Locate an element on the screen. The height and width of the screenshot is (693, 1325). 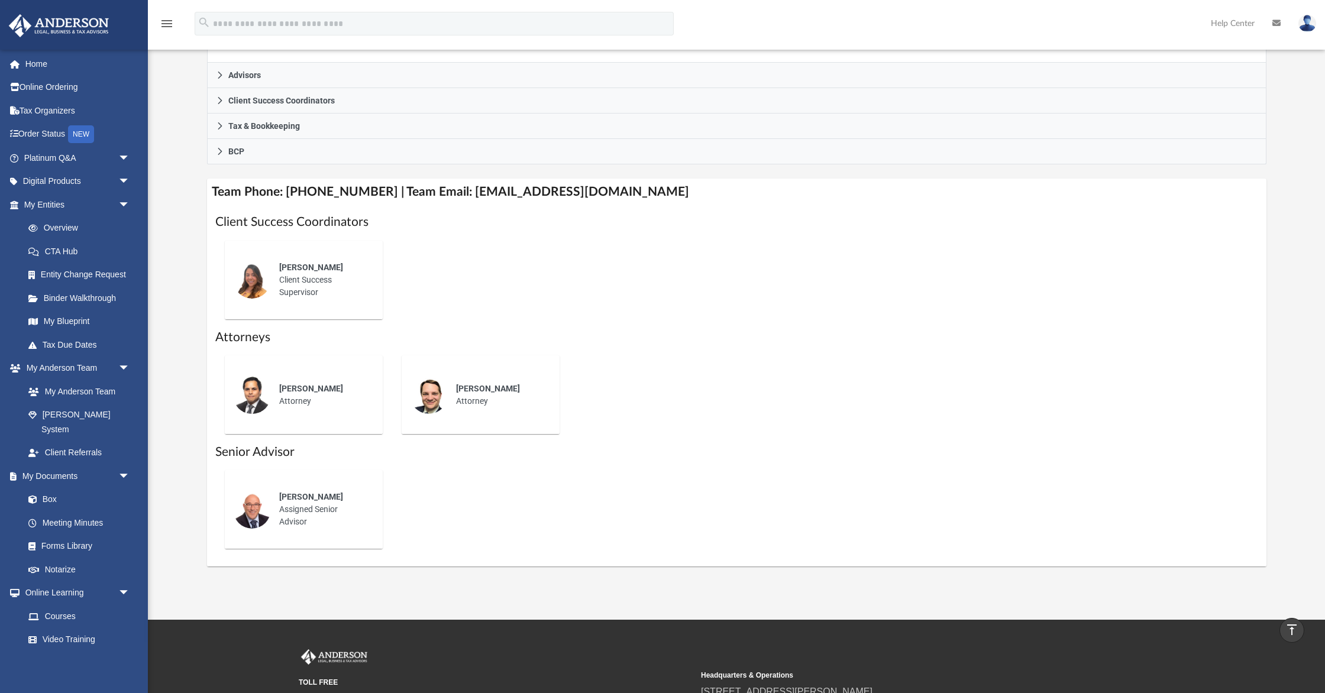
a: Courses is located at coordinates (79, 616).